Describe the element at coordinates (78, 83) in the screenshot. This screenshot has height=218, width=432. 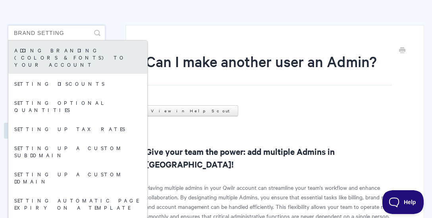
I see `a: Setting discounts` at that location.